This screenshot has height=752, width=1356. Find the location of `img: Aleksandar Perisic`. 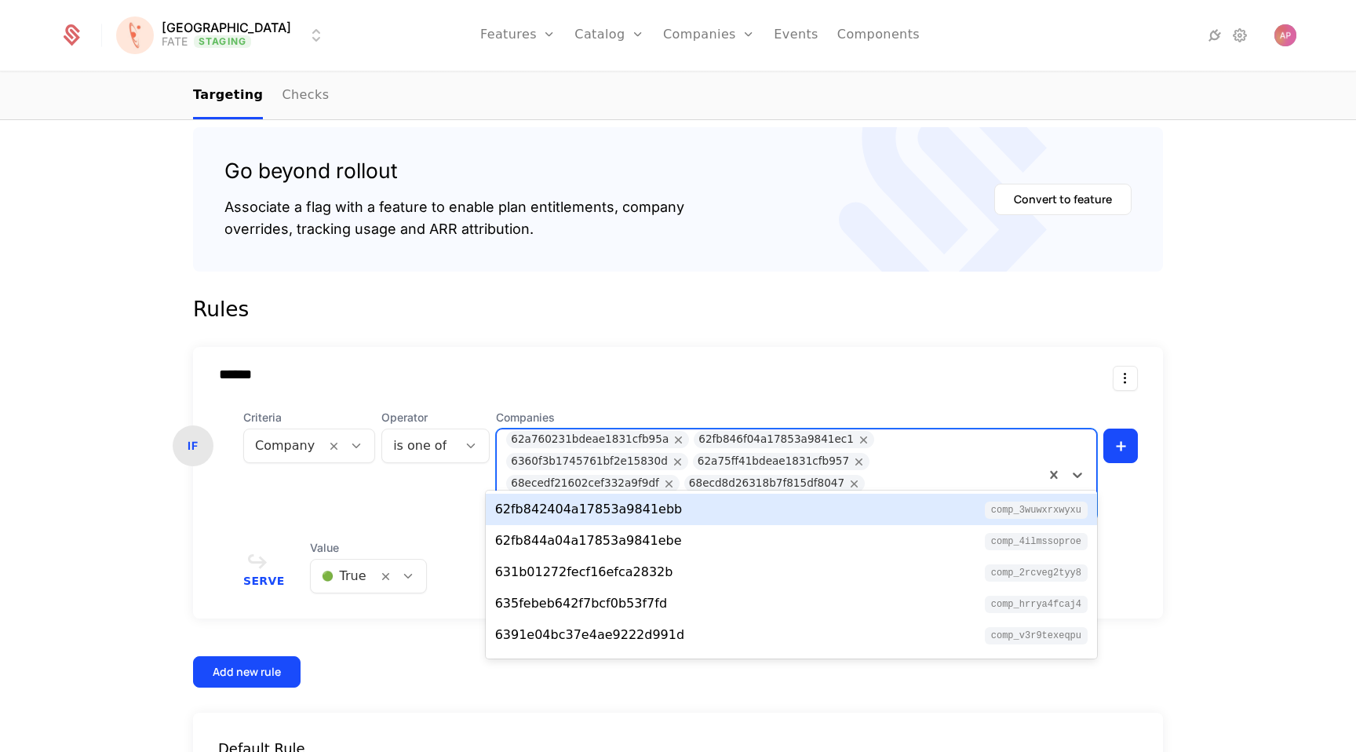

img: Aleksandar Perisic is located at coordinates (1286, 35).